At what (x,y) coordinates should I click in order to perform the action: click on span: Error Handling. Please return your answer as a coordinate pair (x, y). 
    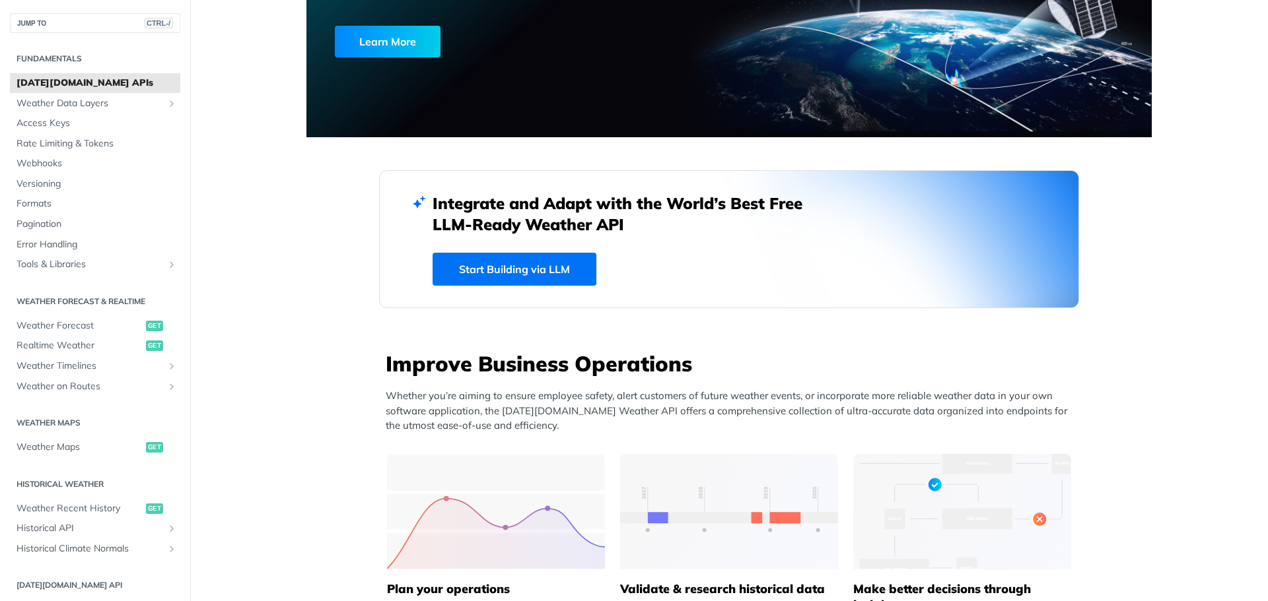
    Looking at the image, I should click on (96, 245).